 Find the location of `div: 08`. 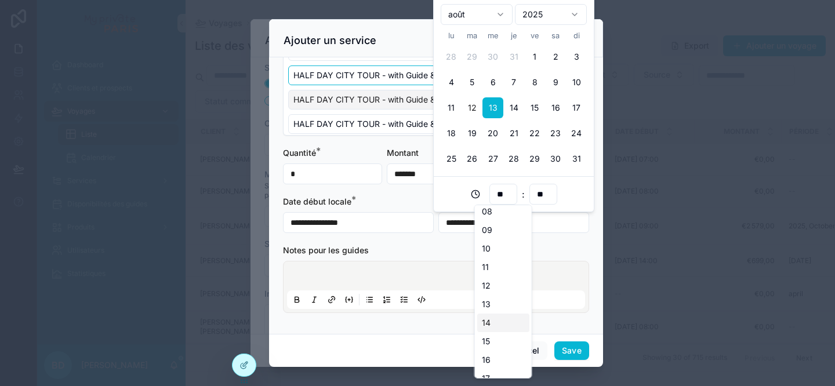

div: 08 is located at coordinates (503, 212).